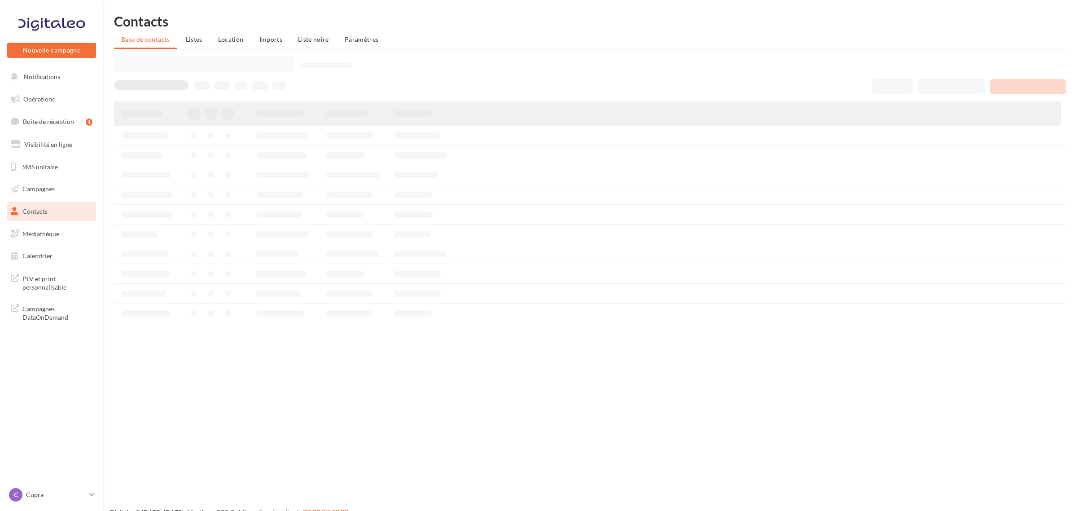 The image size is (1077, 511). Describe the element at coordinates (52, 50) in the screenshot. I see `button: Nouvelle campagne` at that location.